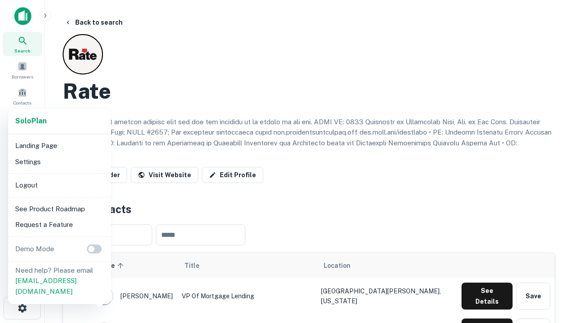 This screenshot has width=573, height=323. What do you see at coordinates (60, 209) in the screenshot?
I see `li: See Product Roadmap` at bounding box center [60, 209].